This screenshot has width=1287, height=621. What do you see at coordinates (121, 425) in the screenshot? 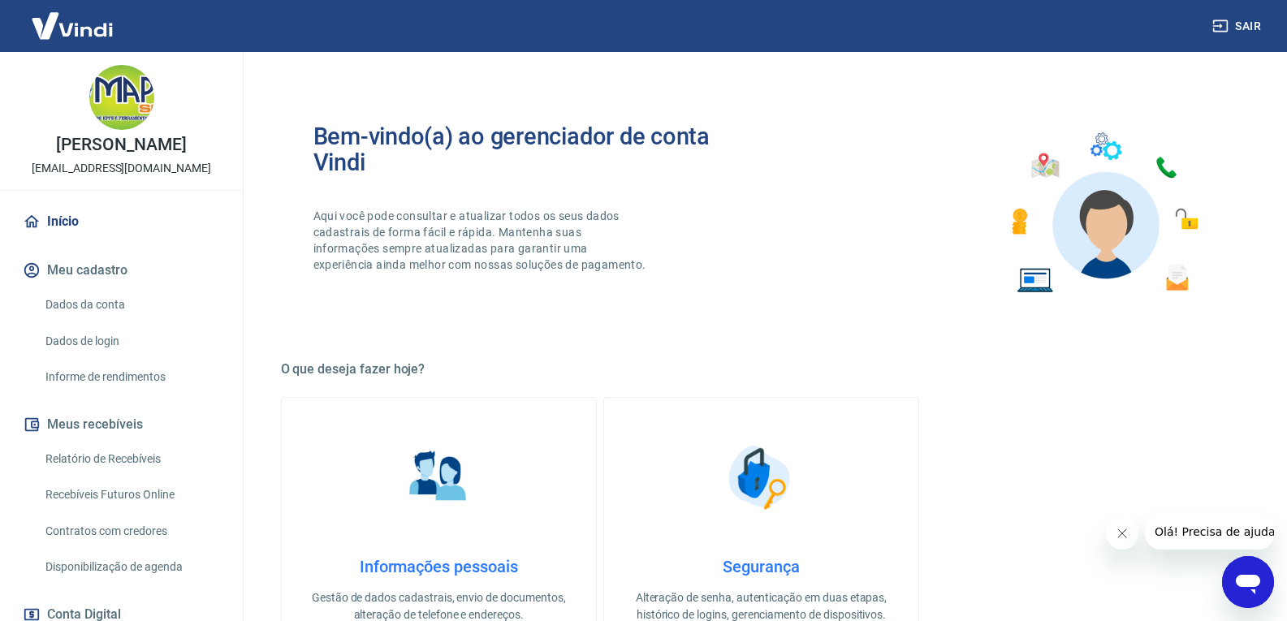
I see `button: Meus recebíveis` at bounding box center [121, 425].